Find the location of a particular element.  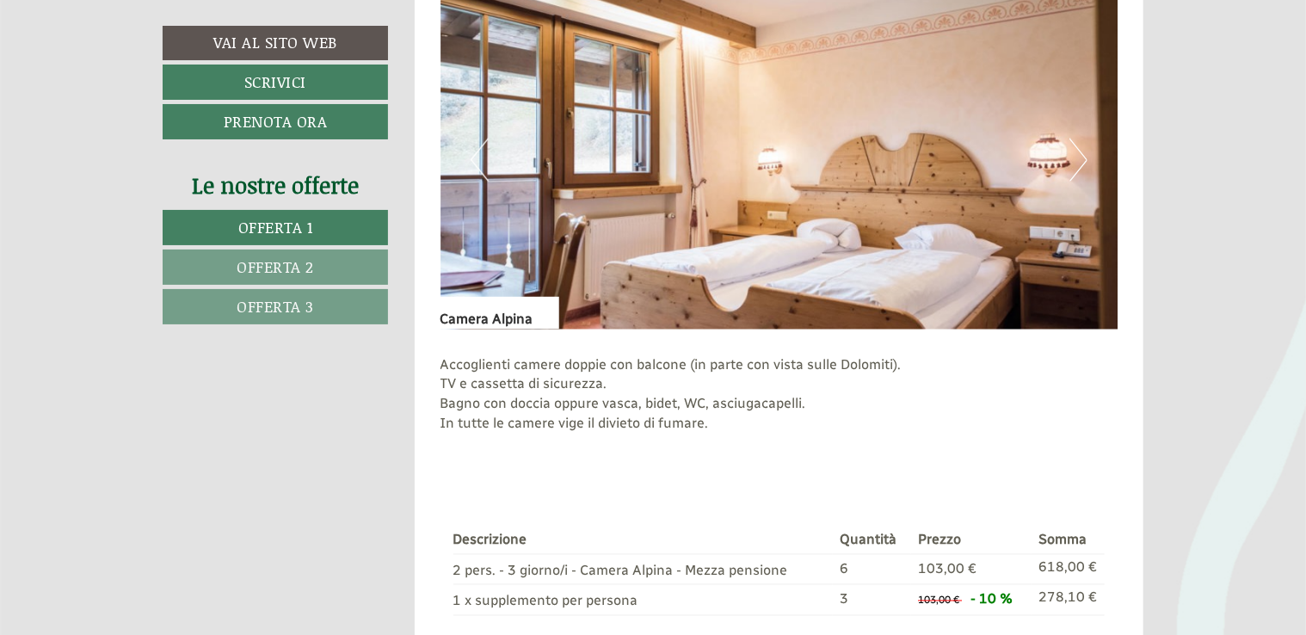

span: - 10 % is located at coordinates (991, 599).